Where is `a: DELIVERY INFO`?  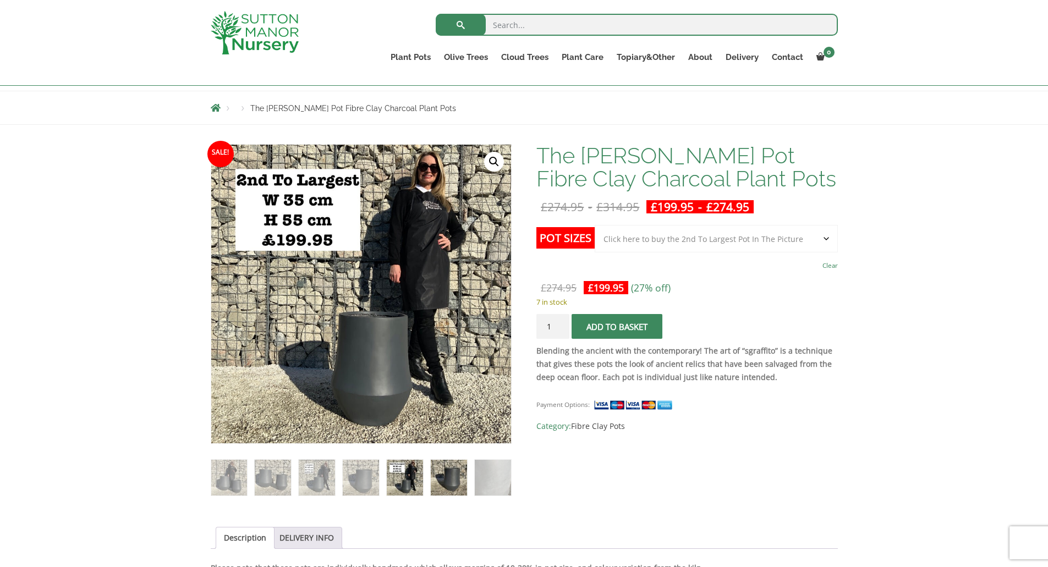
a: DELIVERY INFO is located at coordinates (306, 538).